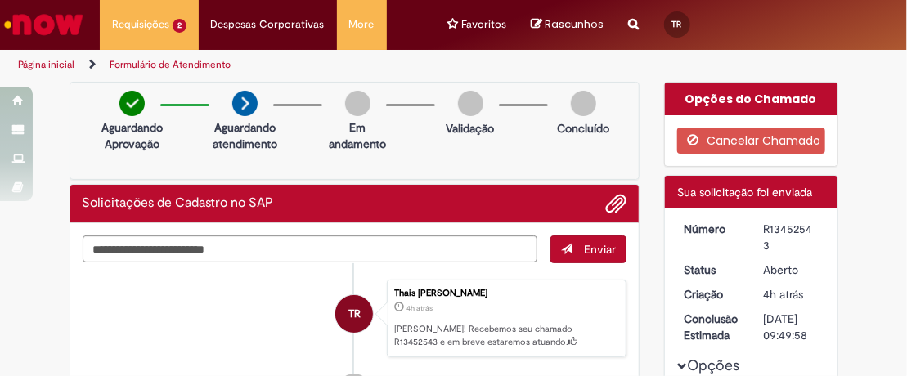  What do you see at coordinates (791, 237) in the screenshot?
I see `div: R13452543` at bounding box center [791, 237].